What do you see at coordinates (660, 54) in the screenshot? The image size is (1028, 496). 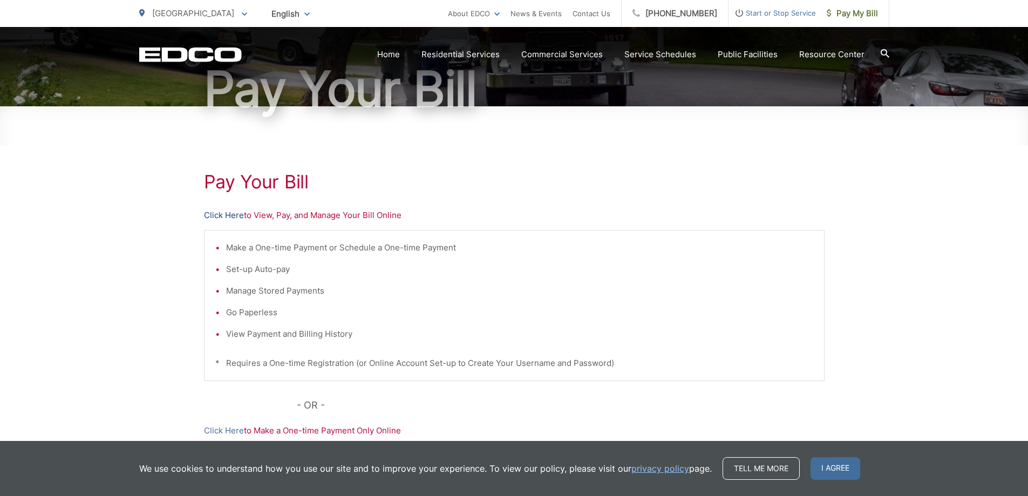 I see `a: Service Schedules` at bounding box center [660, 54].